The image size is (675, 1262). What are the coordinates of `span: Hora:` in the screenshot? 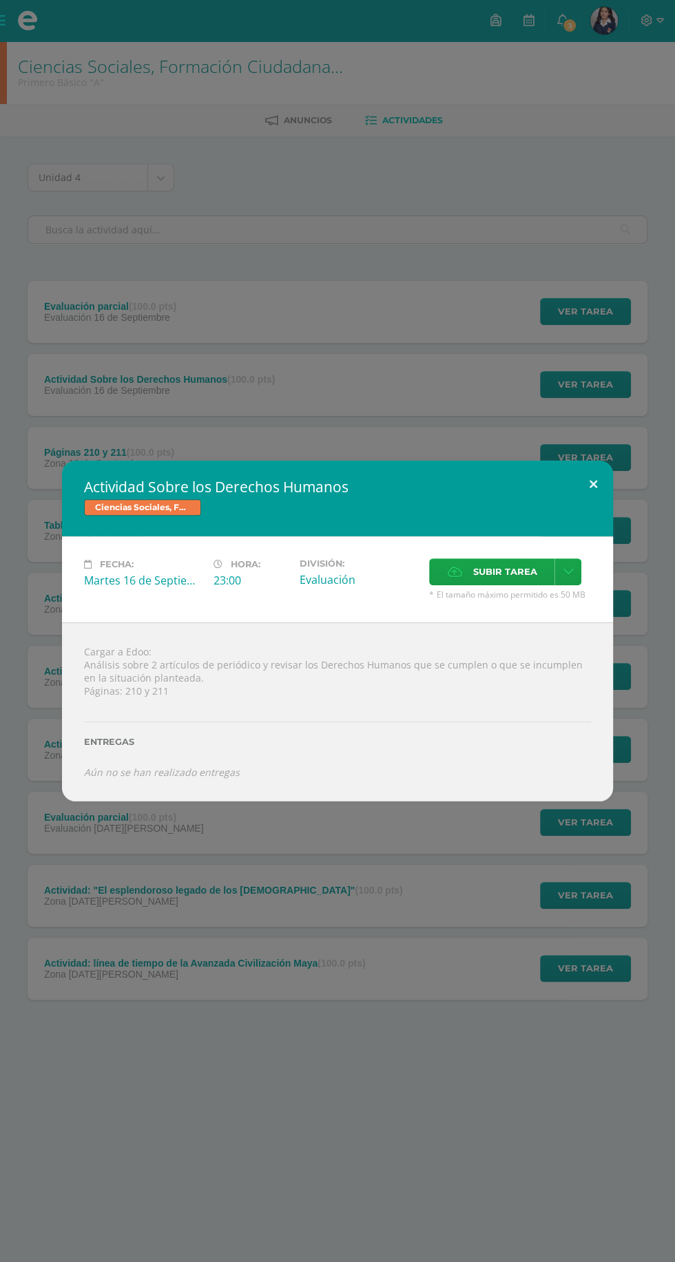 It's located at (245, 564).